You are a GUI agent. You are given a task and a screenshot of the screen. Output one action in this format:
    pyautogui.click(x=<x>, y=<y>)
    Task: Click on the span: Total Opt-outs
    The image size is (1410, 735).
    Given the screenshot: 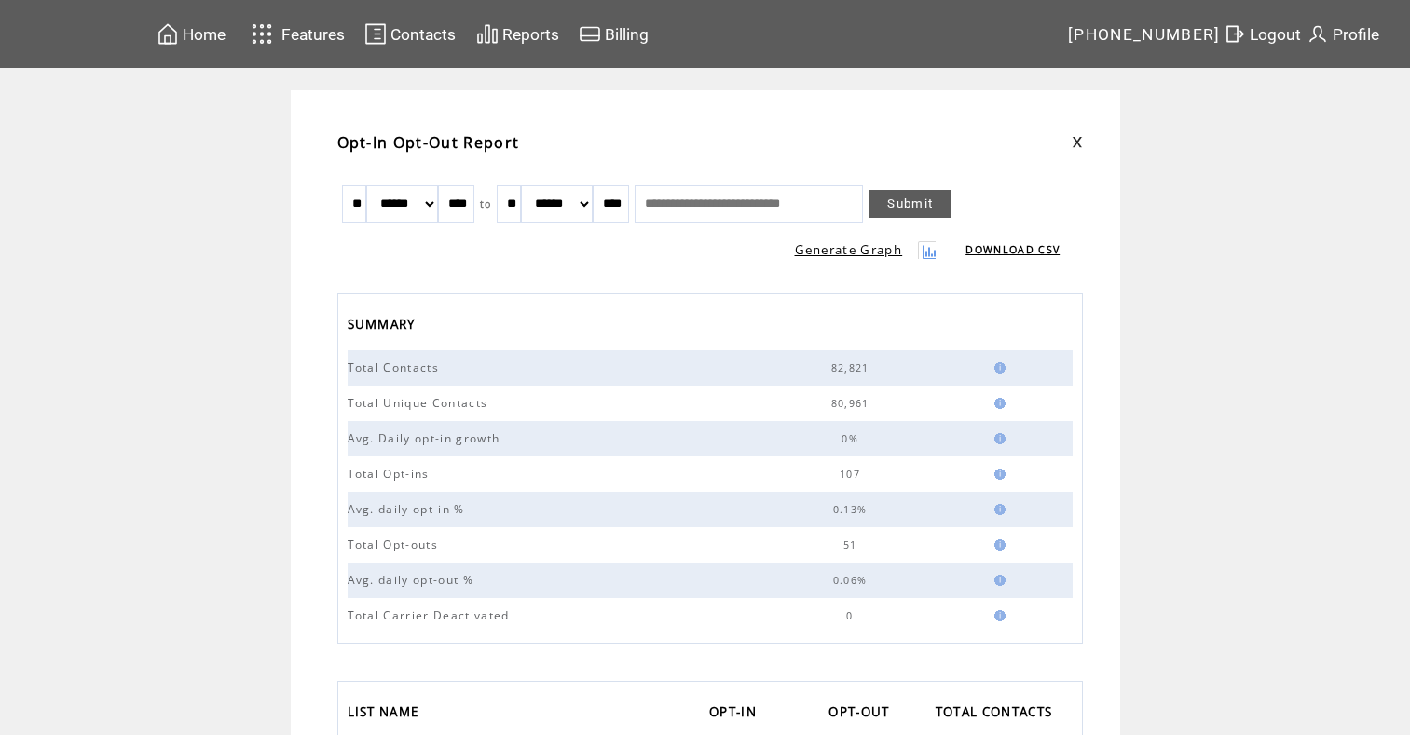 What is the action you would take?
    pyautogui.click(x=395, y=544)
    